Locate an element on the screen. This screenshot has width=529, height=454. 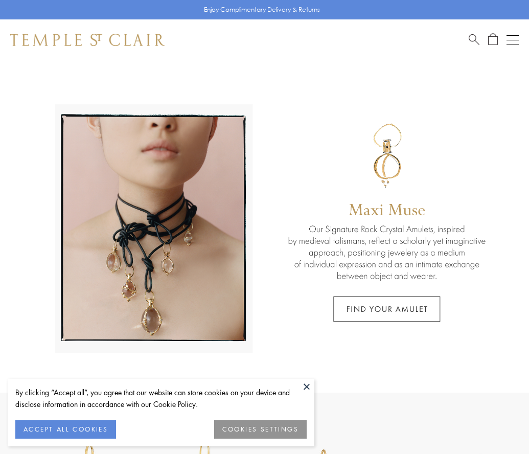
a: Search is located at coordinates (474, 39).